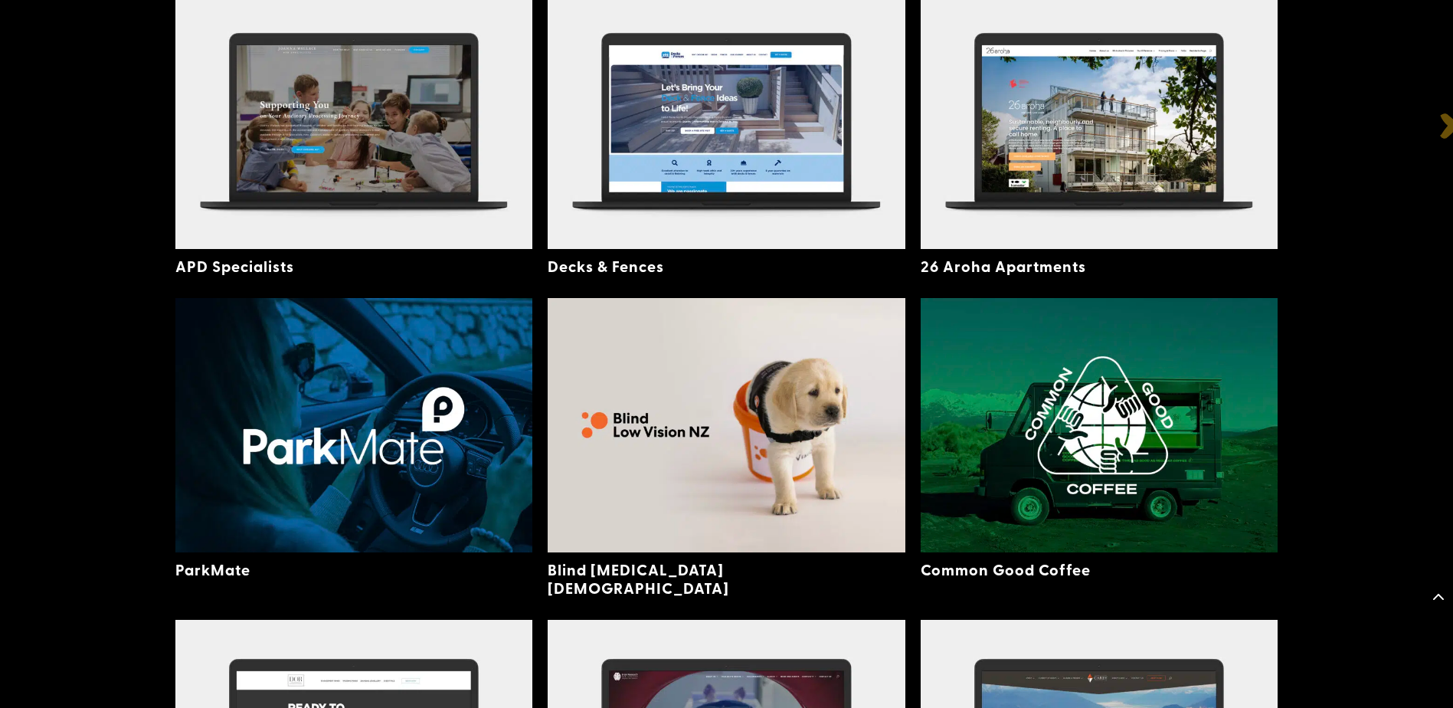 This screenshot has width=1453, height=708. What do you see at coordinates (606, 266) in the screenshot?
I see `a: Decks & Fences` at bounding box center [606, 266].